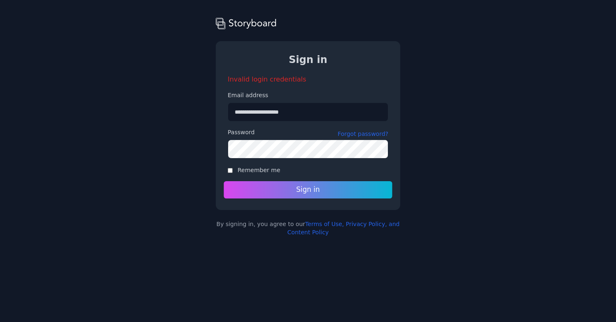 The height and width of the screenshot is (322, 616). I want to click on label: Password, so click(241, 132).